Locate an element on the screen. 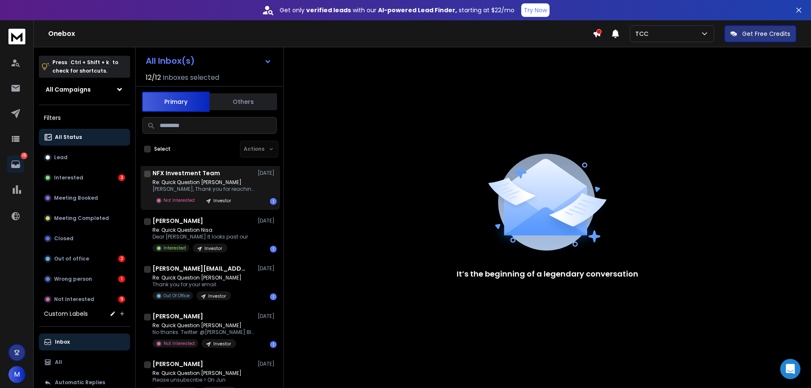 The height and width of the screenshot is (388, 811). button: All is located at coordinates (84, 362).